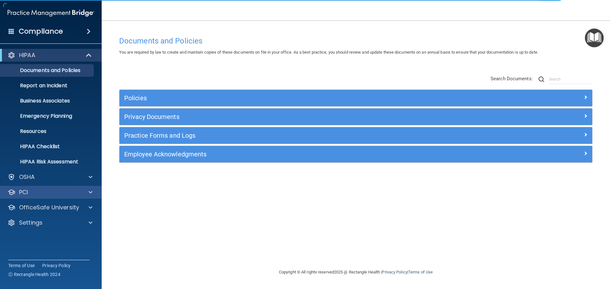 This screenshot has height=289, width=610. What do you see at coordinates (50, 223) in the screenshot?
I see `a: Settings` at bounding box center [50, 223].